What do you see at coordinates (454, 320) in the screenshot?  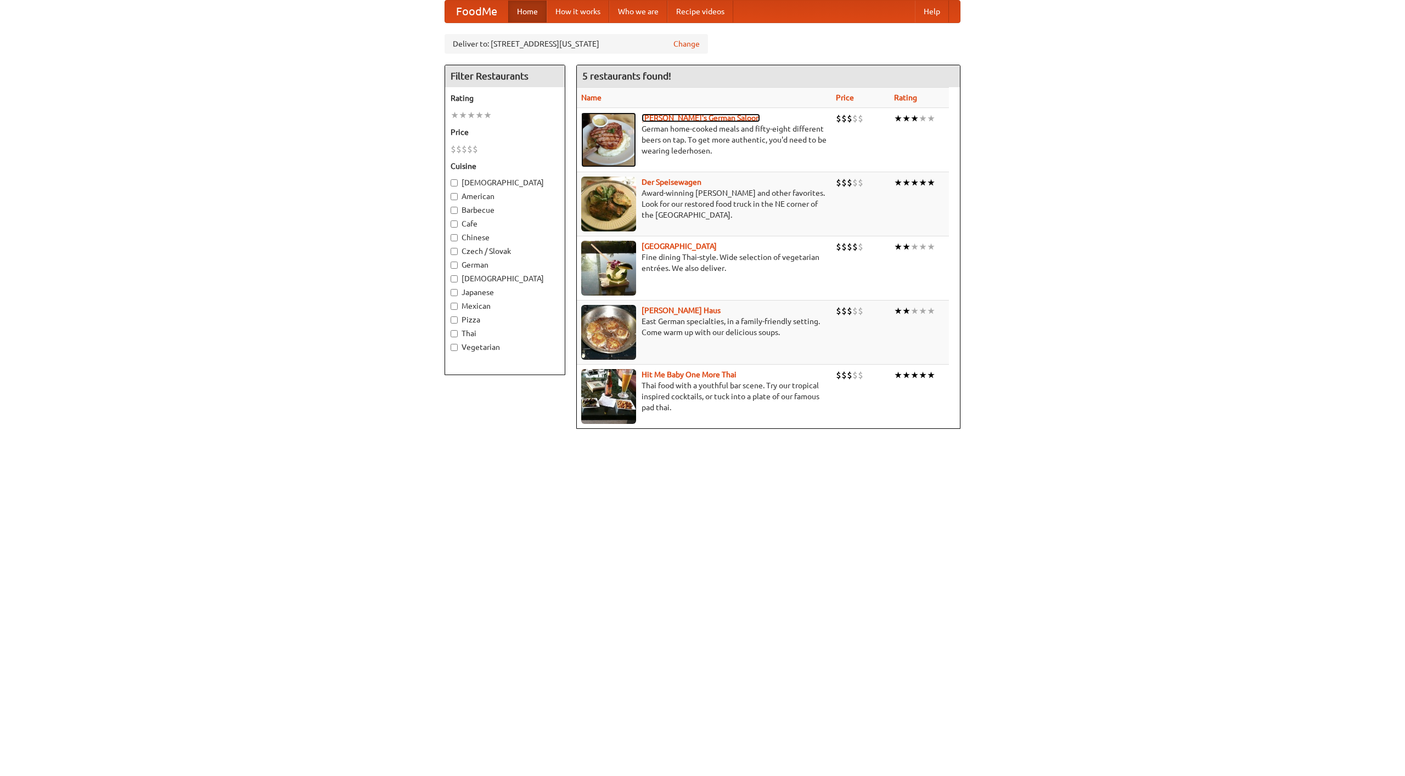 I see `input: Pizza` at bounding box center [454, 320].